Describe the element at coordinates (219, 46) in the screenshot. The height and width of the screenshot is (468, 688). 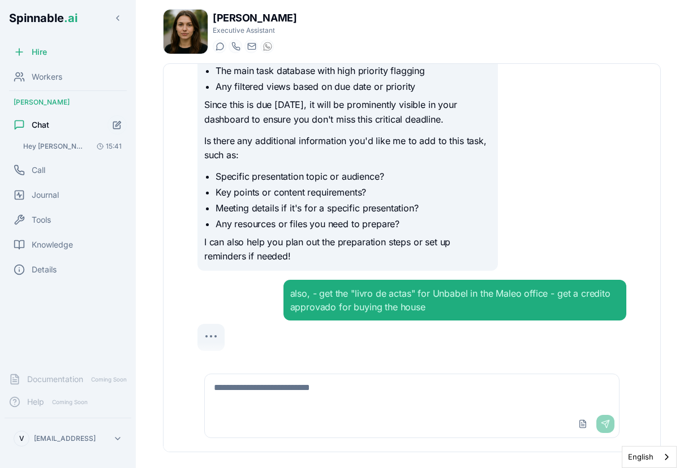
I see `button: Start a chat with Dana Allen` at that location.